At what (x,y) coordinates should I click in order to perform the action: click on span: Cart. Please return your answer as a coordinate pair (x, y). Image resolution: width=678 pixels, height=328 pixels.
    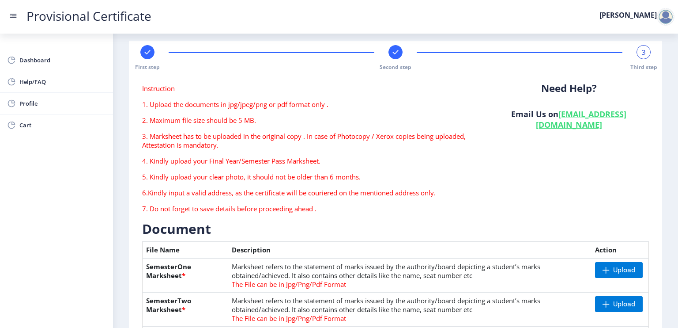
    Looking at the image, I should click on (63, 125).